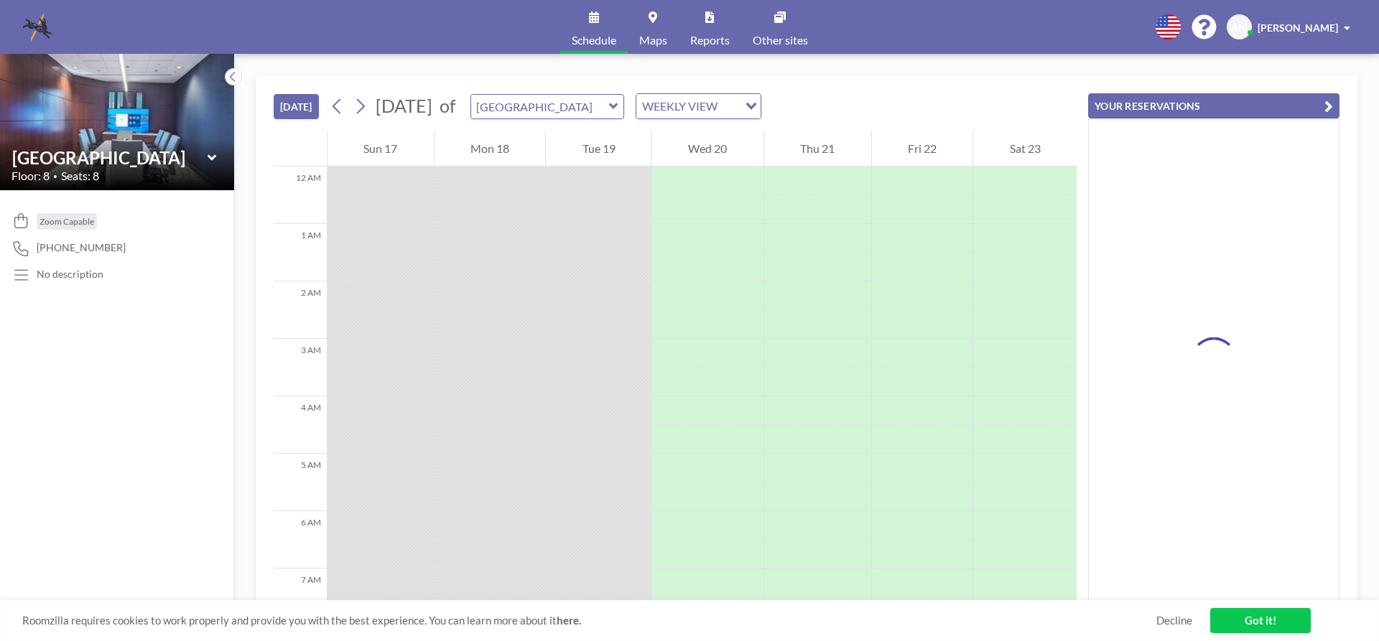 The image size is (1379, 641). What do you see at coordinates (300, 540) in the screenshot?
I see `div: 6 AM` at bounding box center [300, 540].